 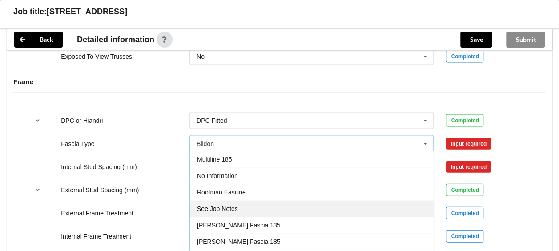 What do you see at coordinates (77, 144) in the screenshot?
I see `label: Fascia Type` at bounding box center [77, 144].